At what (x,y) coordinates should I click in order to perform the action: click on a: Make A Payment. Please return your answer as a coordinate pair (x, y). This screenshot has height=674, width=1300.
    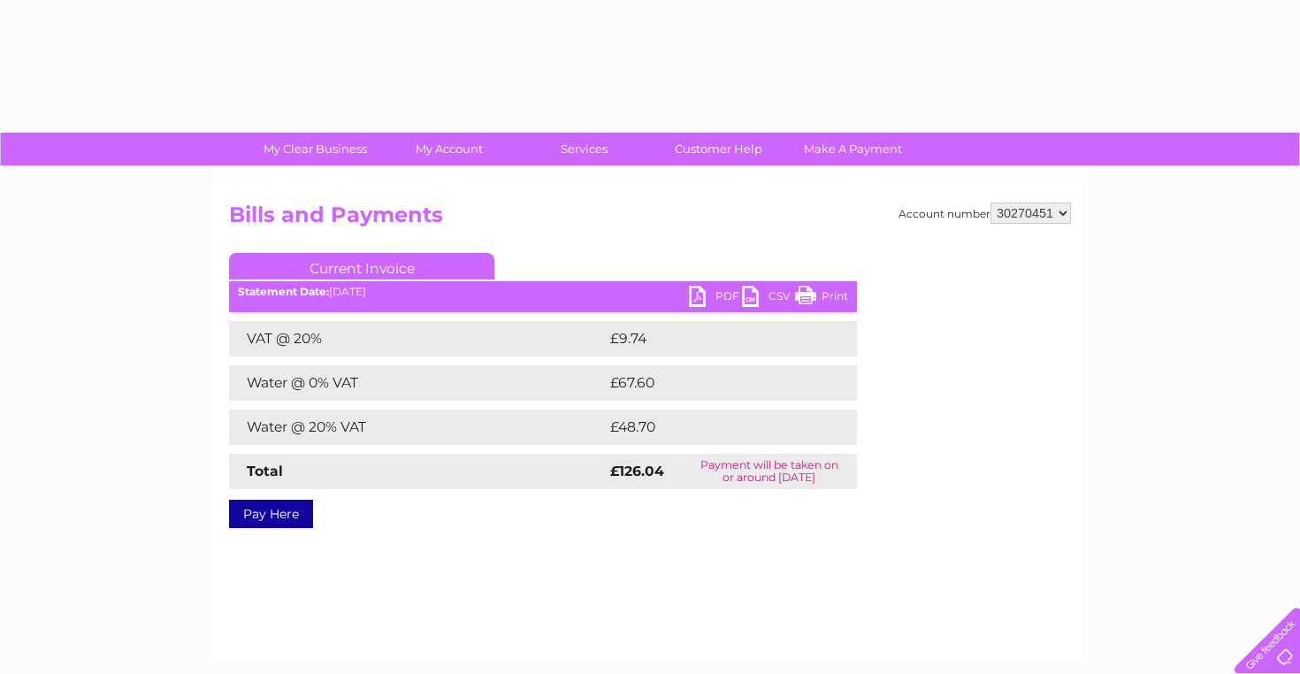
    Looking at the image, I should click on (852, 149).